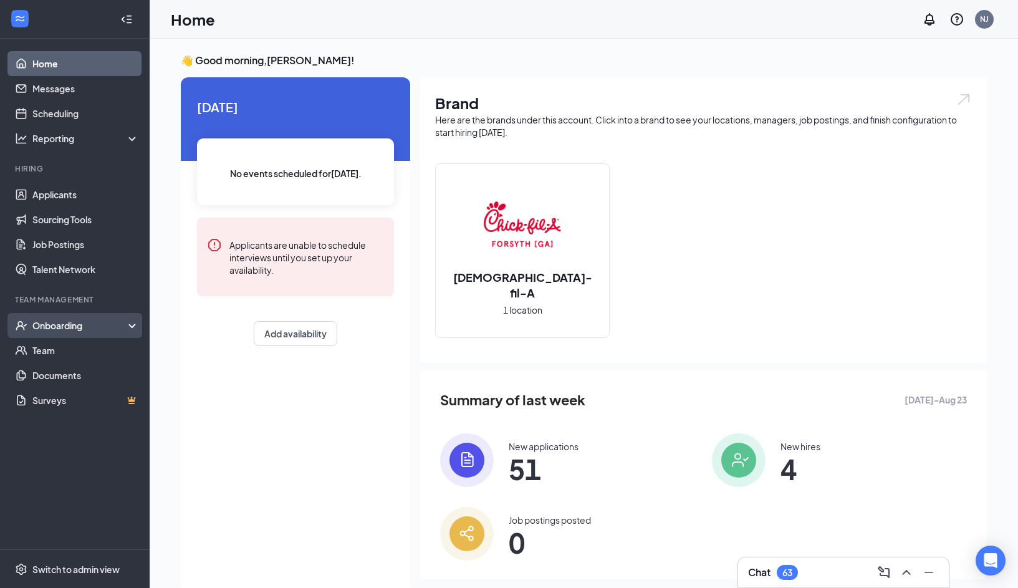  What do you see at coordinates (930, 19) in the screenshot?
I see `svg: Notifications` at bounding box center [930, 19].